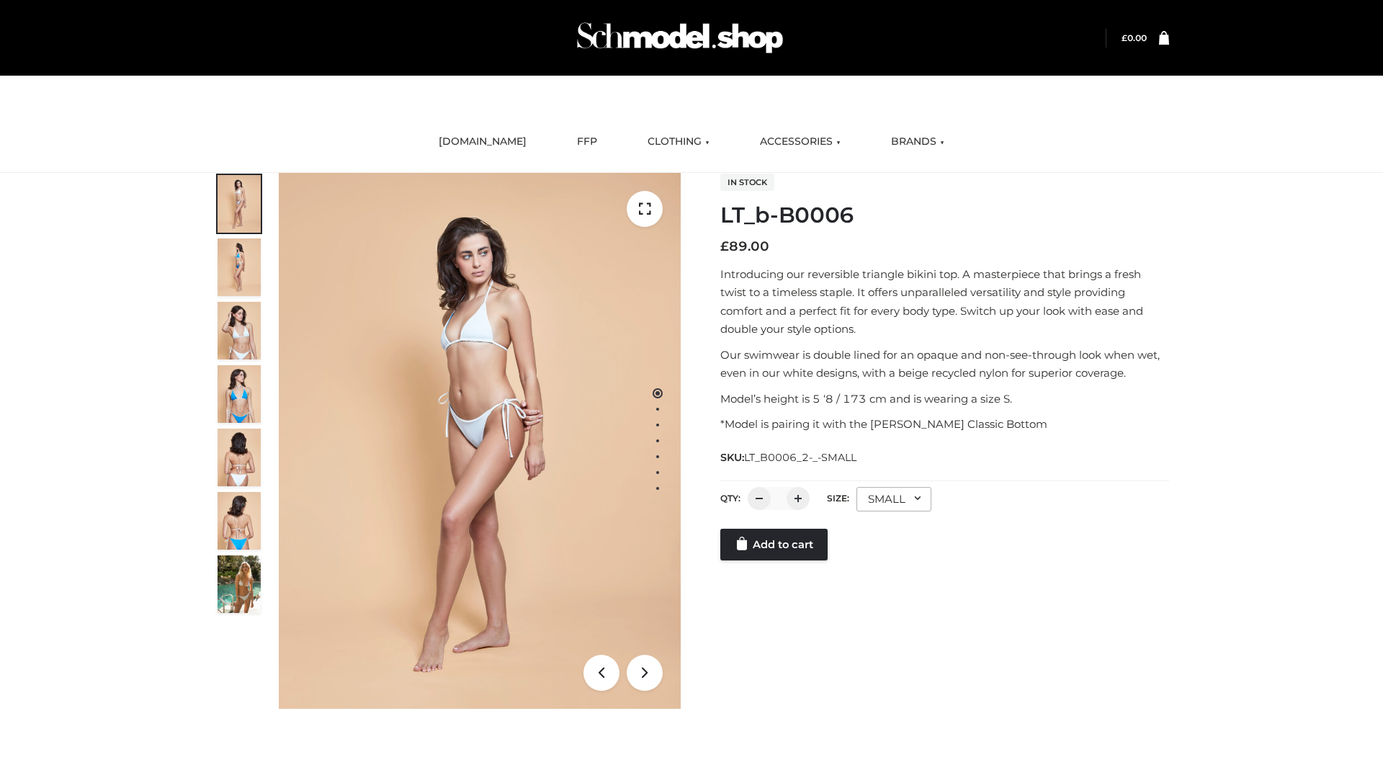 The image size is (1383, 778). I want to click on label: Size:, so click(838, 498).